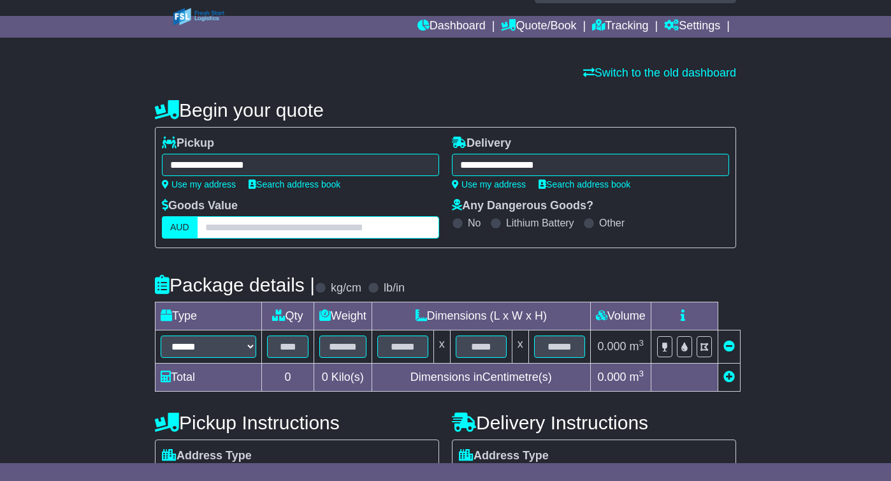 The height and width of the screenshot is (481, 891). What do you see at coordinates (188, 143) in the screenshot?
I see `label: Pickup` at bounding box center [188, 143].